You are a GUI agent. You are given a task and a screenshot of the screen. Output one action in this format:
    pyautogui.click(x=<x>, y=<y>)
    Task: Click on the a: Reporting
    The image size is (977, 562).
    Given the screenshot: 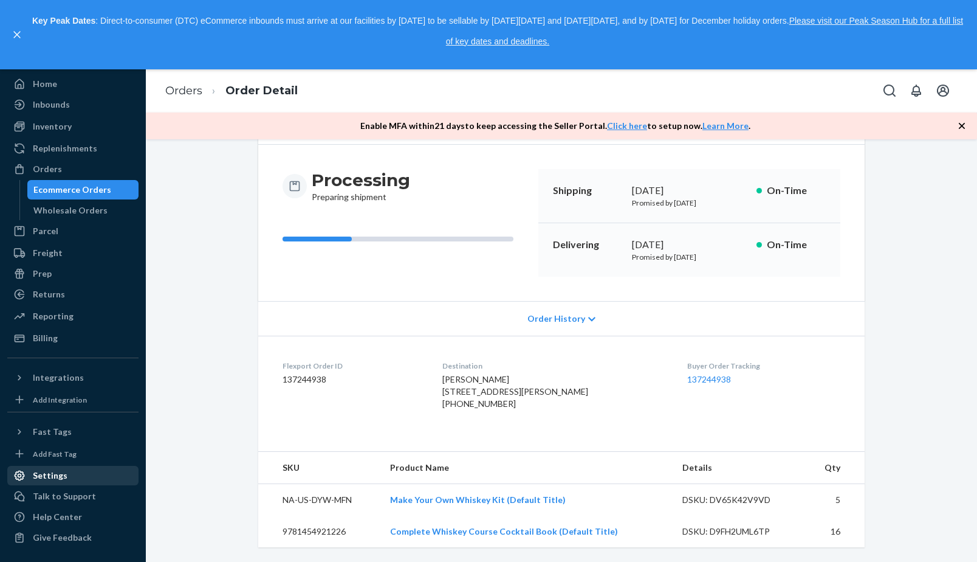 What is the action you would take?
    pyautogui.click(x=73, y=316)
    